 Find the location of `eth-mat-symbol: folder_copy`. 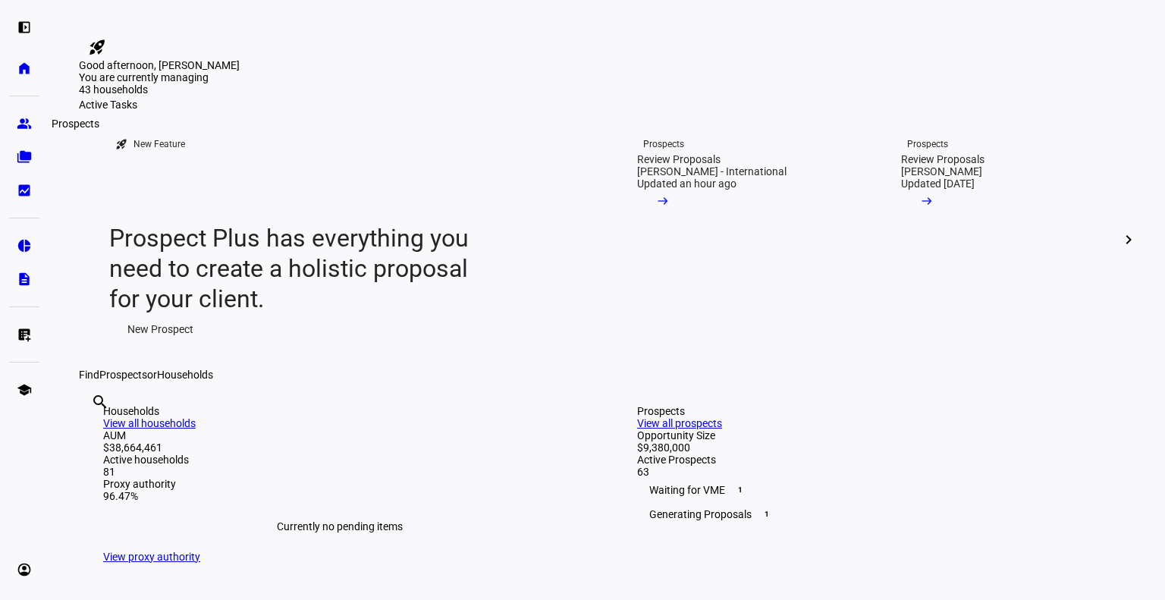

eth-mat-symbol: folder_copy is located at coordinates (24, 157).